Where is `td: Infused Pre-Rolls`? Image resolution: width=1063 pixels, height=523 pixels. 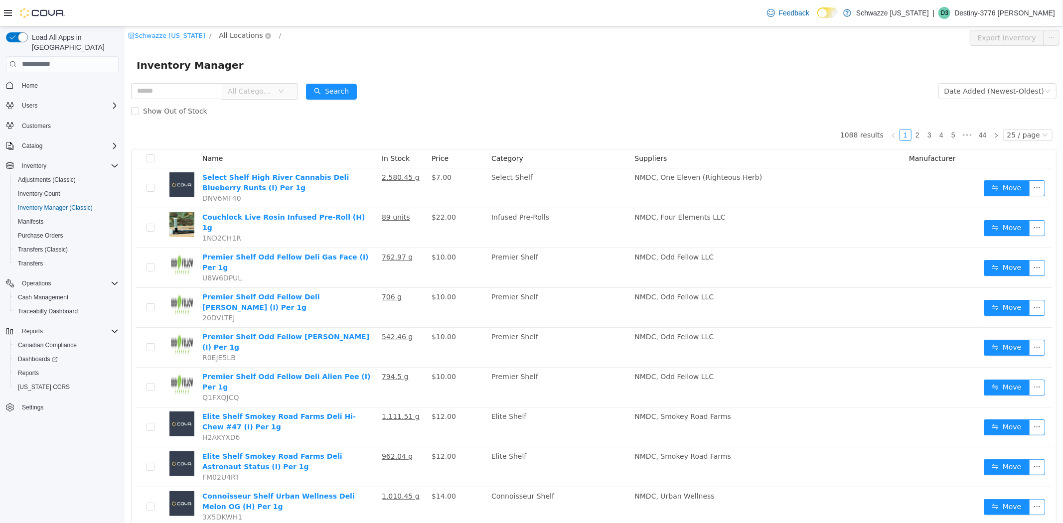
td: Infused Pre-Rolls is located at coordinates (434, 202).